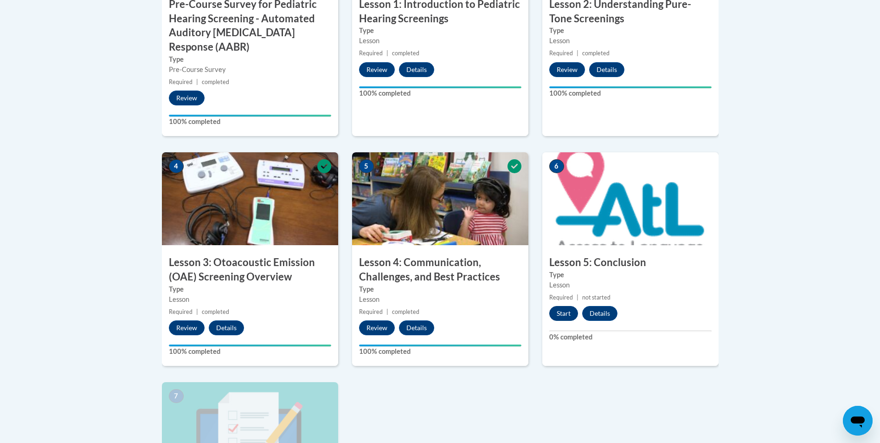 This screenshot has width=880, height=443. Describe the element at coordinates (564, 313) in the screenshot. I see `button: Start` at that location.